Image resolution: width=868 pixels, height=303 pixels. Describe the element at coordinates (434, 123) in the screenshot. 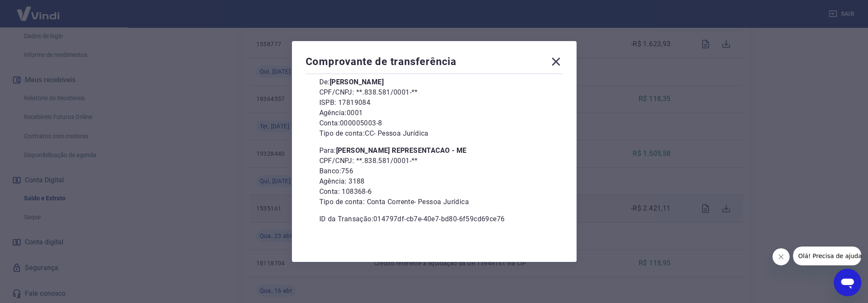

I see `p: Conta: 000005003-8` at that location.